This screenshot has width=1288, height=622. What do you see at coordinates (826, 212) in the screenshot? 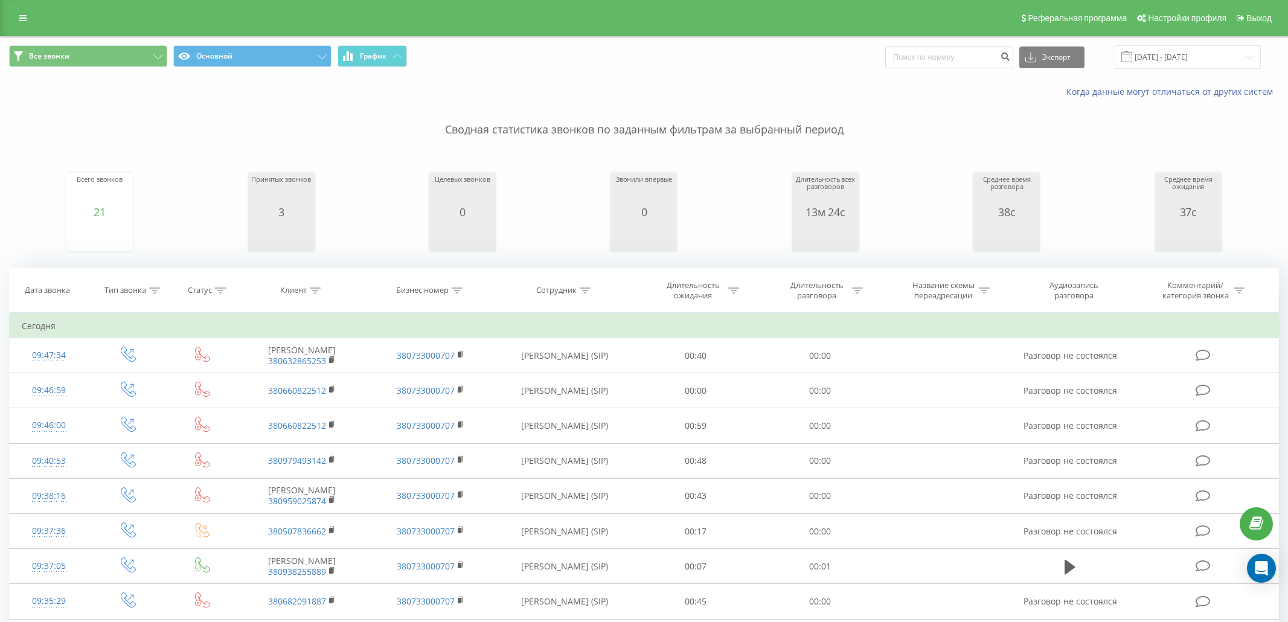
I see `div: 13м 24с` at bounding box center [826, 212].